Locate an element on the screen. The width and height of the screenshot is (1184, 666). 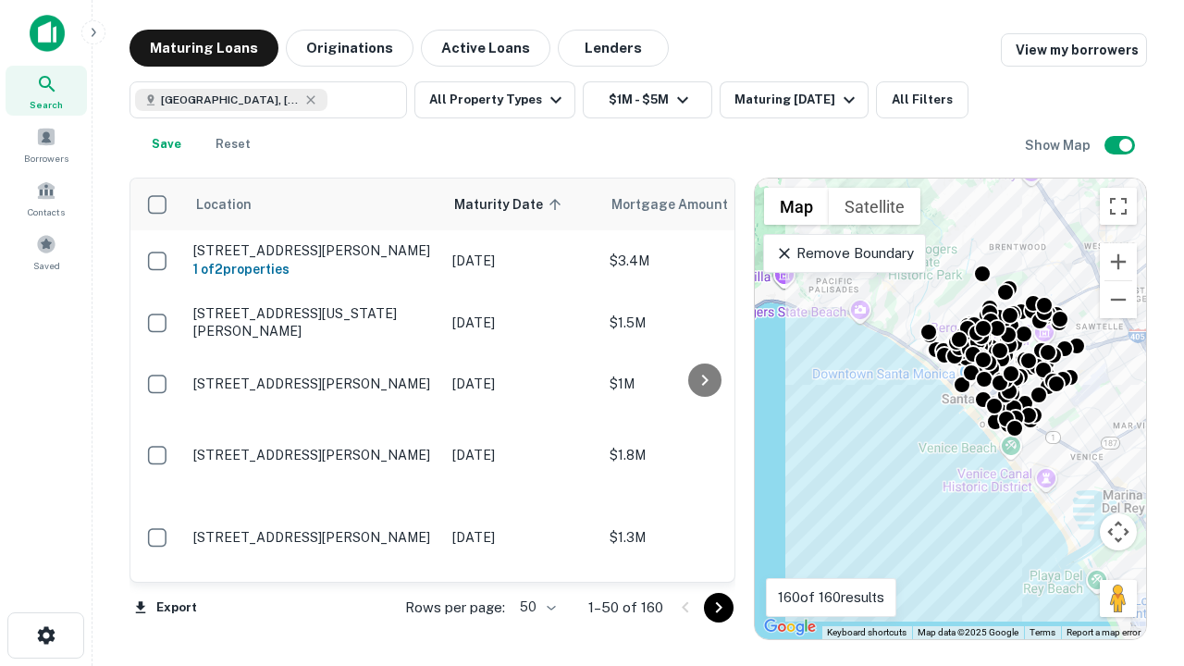
span: Search is located at coordinates (46, 105).